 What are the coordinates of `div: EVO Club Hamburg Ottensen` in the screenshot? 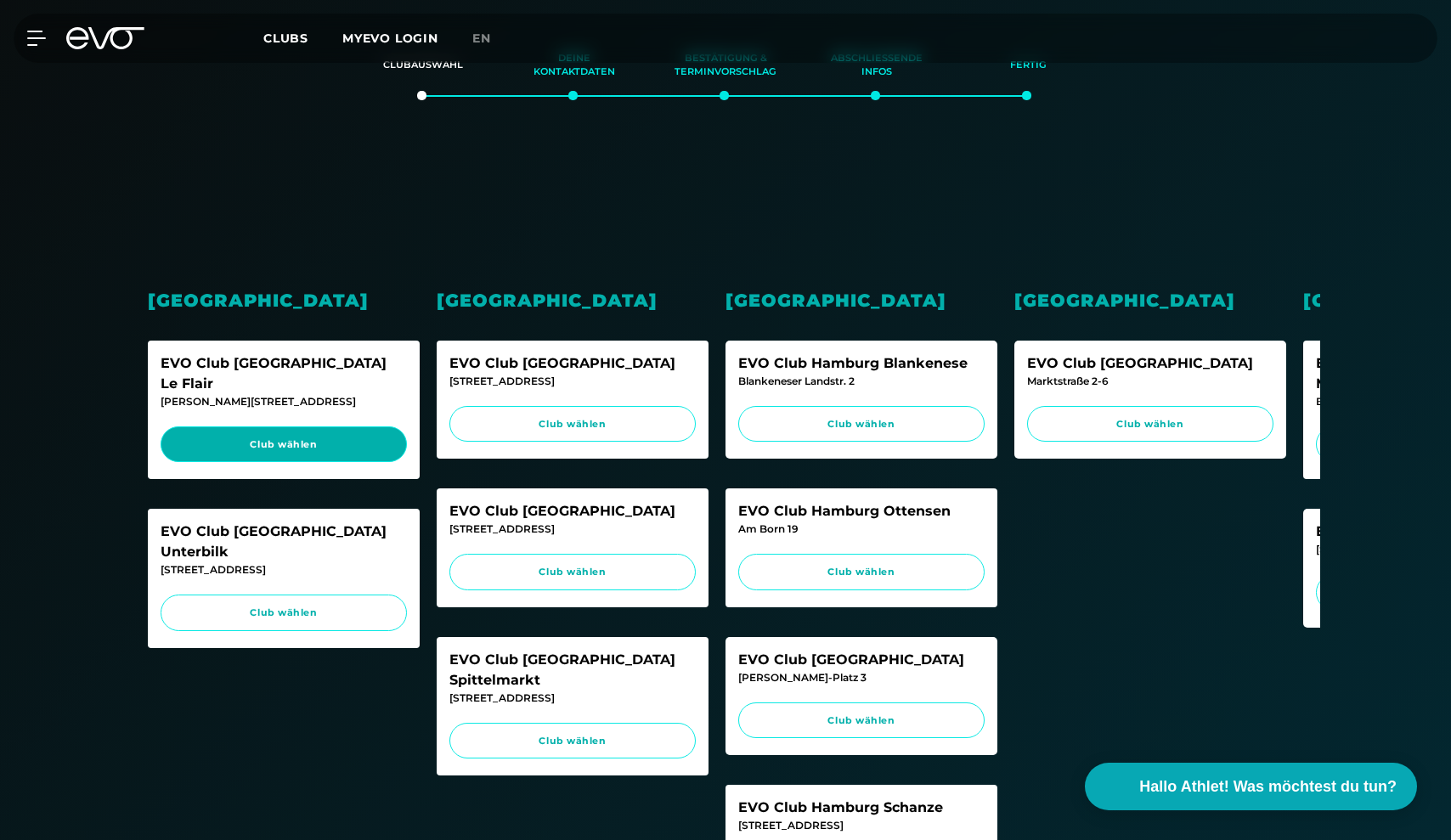 It's located at (862, 511).